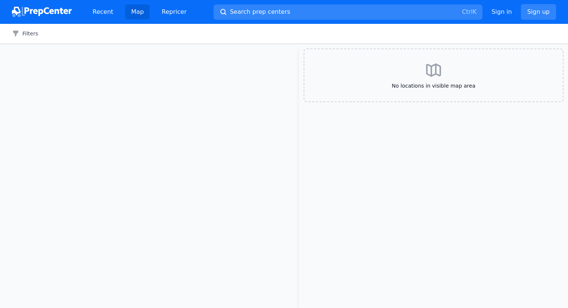 The height and width of the screenshot is (308, 568). What do you see at coordinates (467, 12) in the screenshot?
I see `kbd: Ctrl` at bounding box center [467, 12].